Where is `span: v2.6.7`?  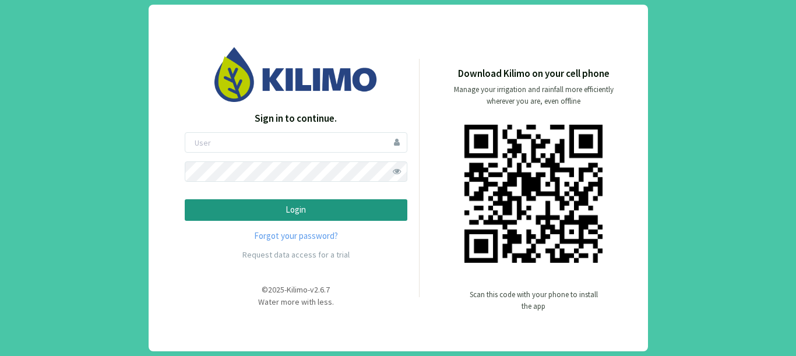 span: v2.6.7 is located at coordinates (320, 290).